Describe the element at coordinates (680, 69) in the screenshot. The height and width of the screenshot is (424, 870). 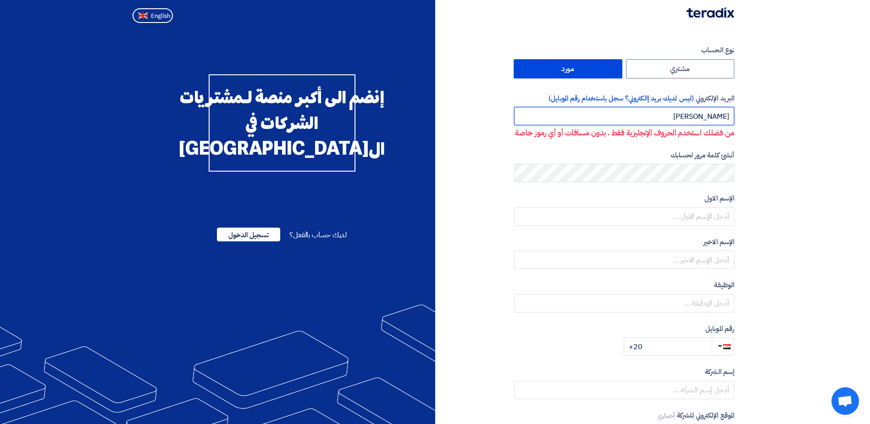
I see `label: مشتري` at that location.